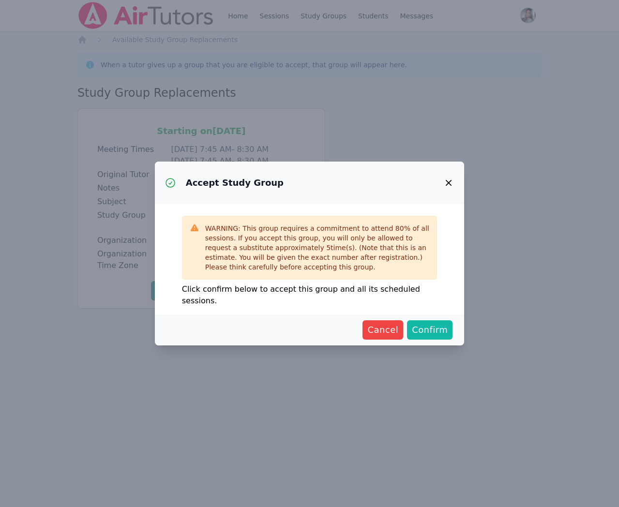  What do you see at coordinates (235, 183) in the screenshot?
I see `h3: Accept Study Group` at bounding box center [235, 183].